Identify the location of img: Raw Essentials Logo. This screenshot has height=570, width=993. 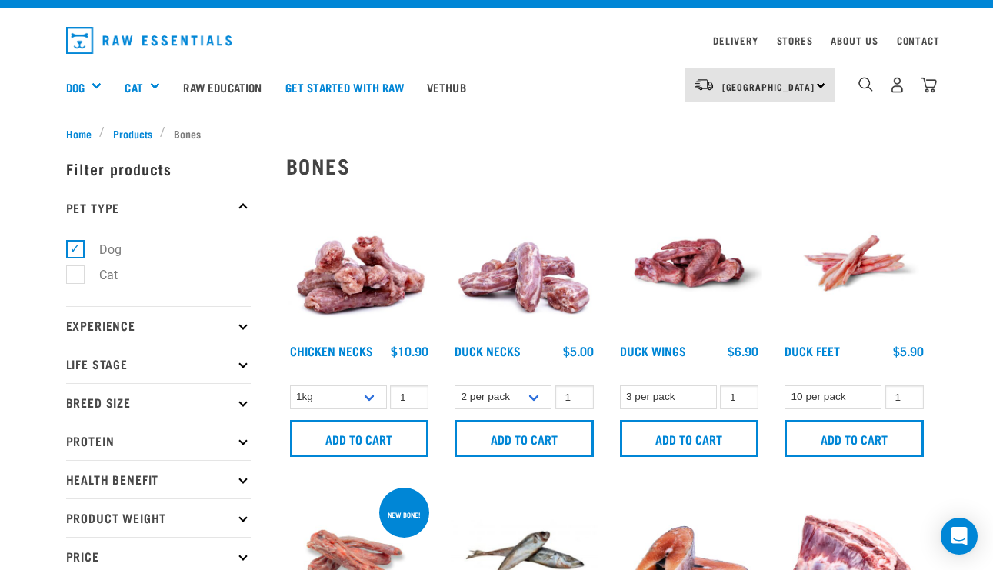
(149, 40).